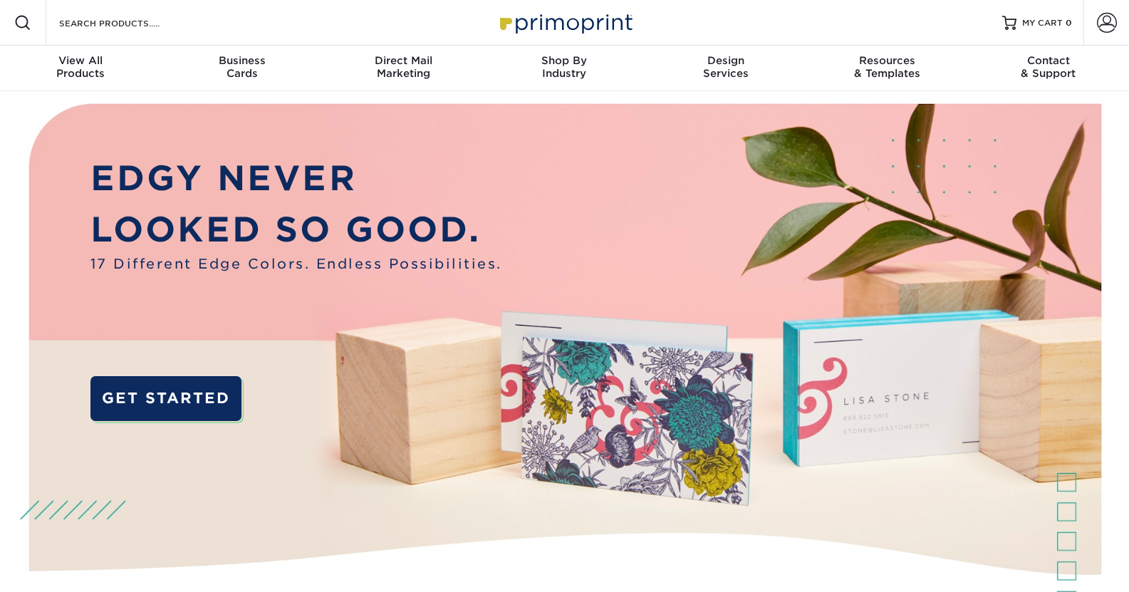  I want to click on a: Shop ByIndustry, so click(564, 68).